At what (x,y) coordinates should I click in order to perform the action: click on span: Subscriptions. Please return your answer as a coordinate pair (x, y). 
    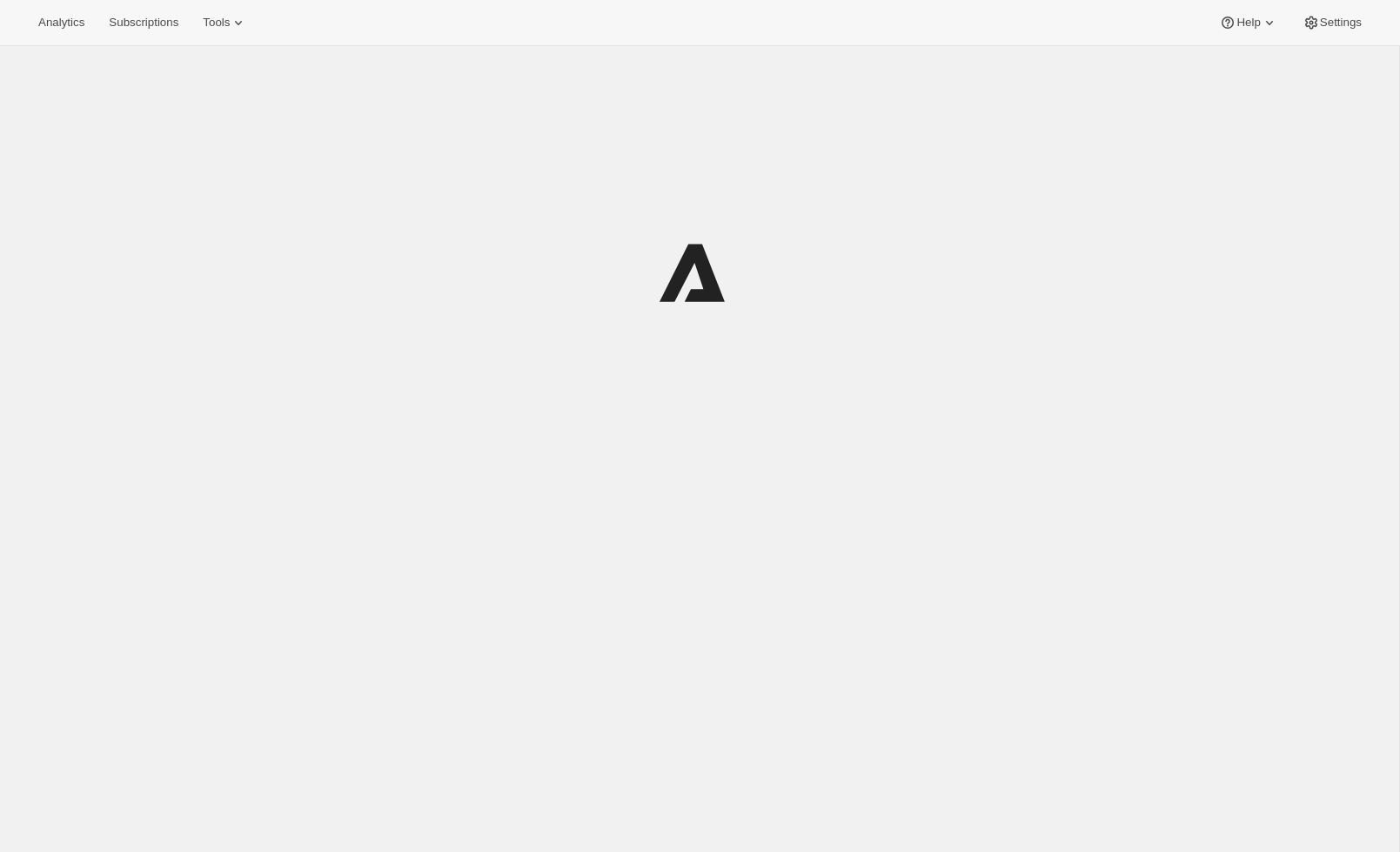
    Looking at the image, I should click on (143, 23).